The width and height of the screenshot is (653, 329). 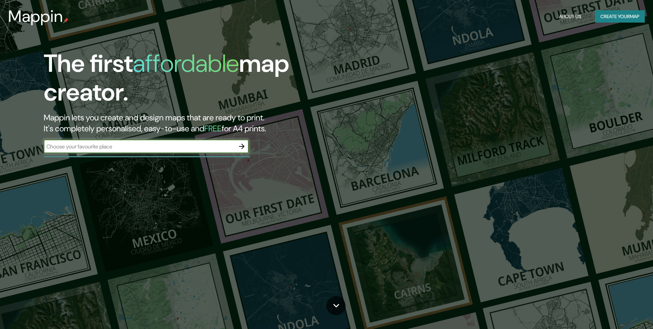 I want to click on h3: Mappin, so click(x=36, y=16).